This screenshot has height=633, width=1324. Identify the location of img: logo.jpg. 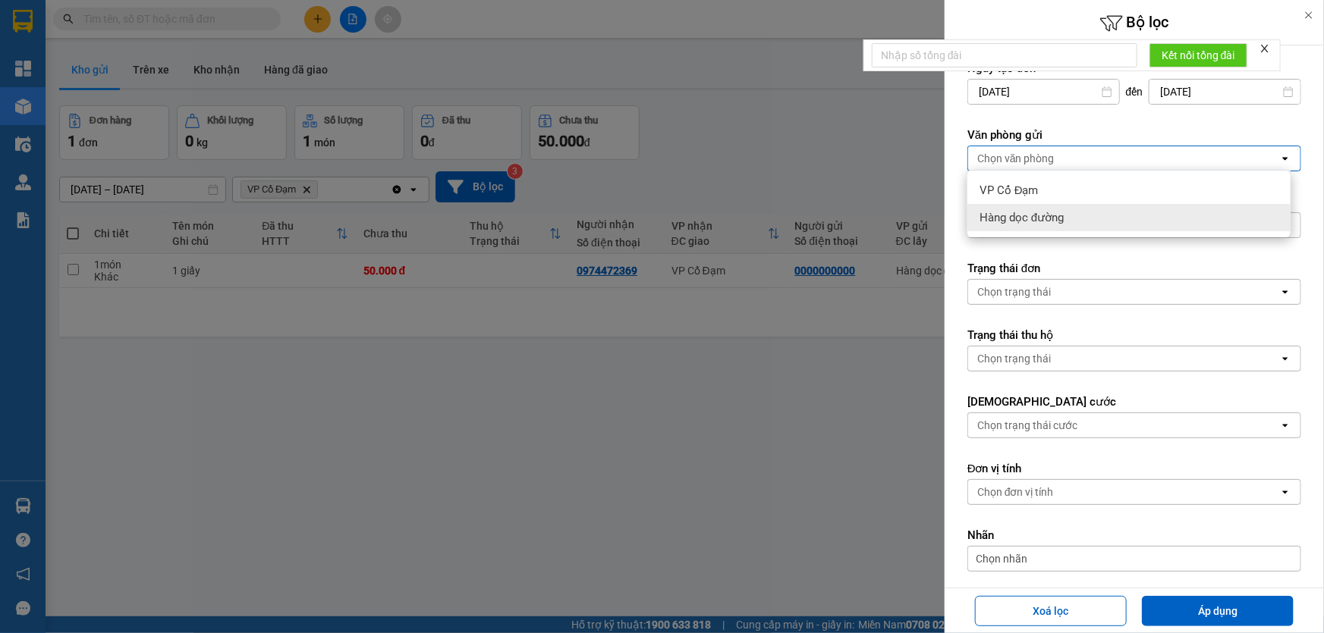
(57, 57).